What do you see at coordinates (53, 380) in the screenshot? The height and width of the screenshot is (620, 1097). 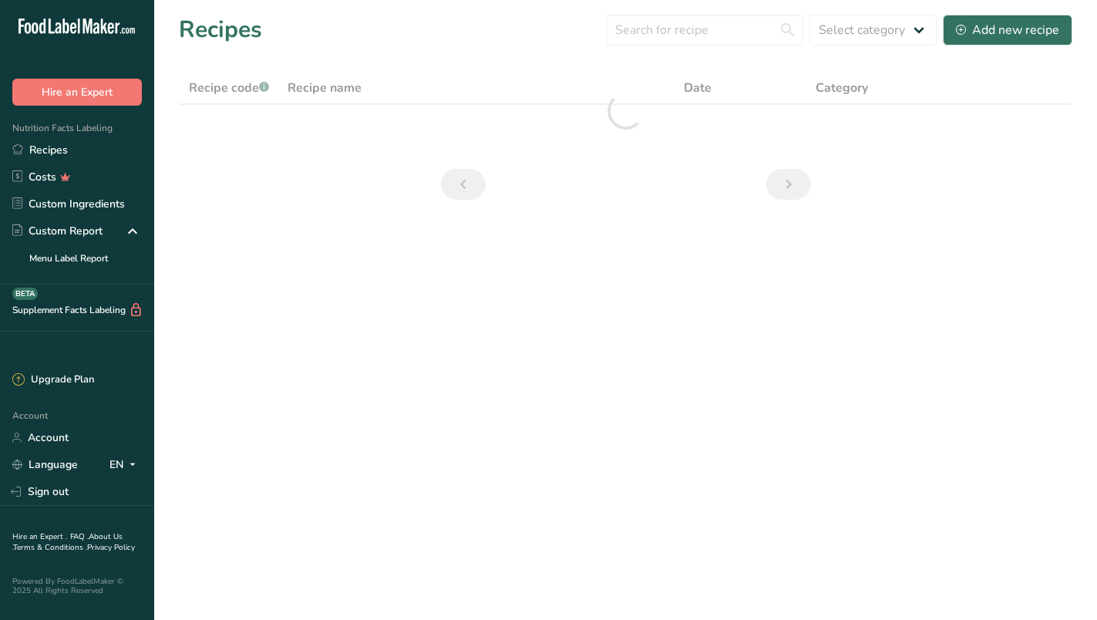 I see `div: Upgrade Plan` at bounding box center [53, 380].